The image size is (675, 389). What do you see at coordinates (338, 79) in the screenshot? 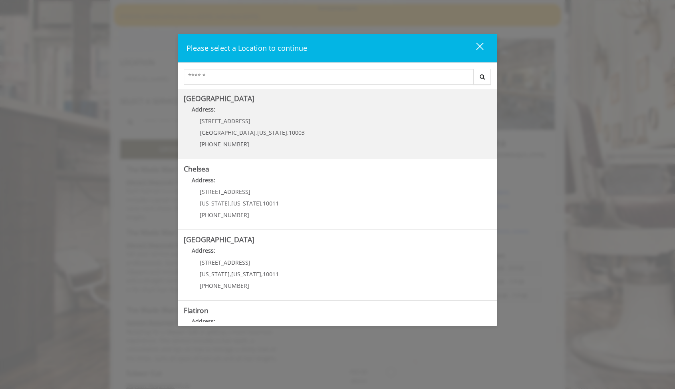
I see `div: Center Select` at bounding box center [338, 79].